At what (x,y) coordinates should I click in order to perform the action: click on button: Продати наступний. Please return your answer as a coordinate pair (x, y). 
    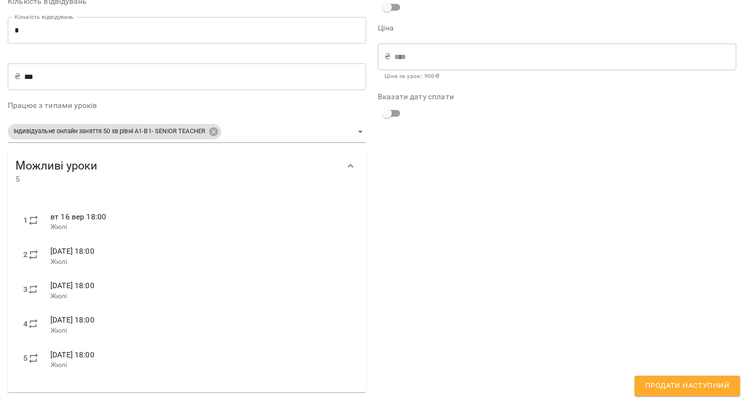
    Looking at the image, I should click on (688, 386).